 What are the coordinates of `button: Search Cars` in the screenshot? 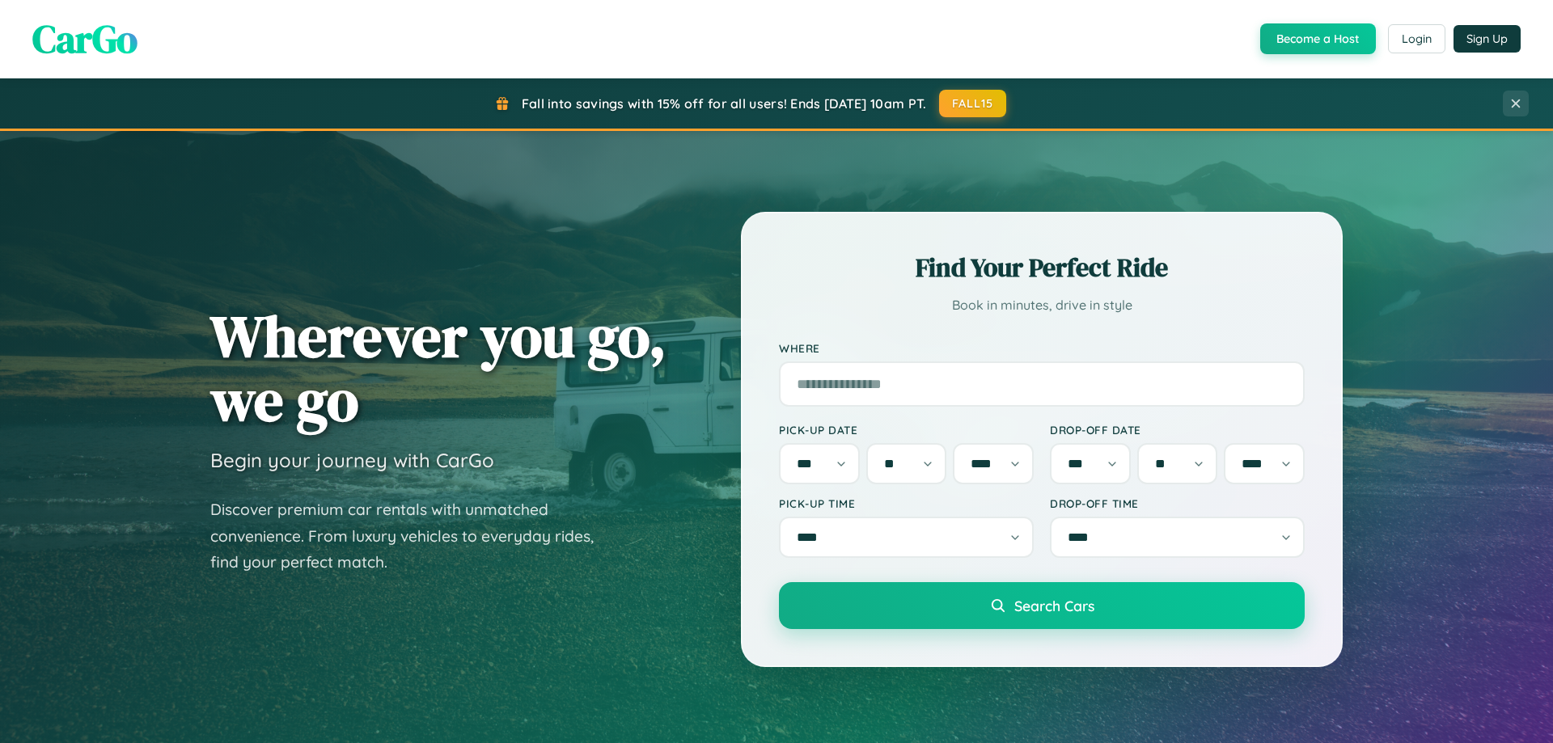 It's located at (1042, 606).